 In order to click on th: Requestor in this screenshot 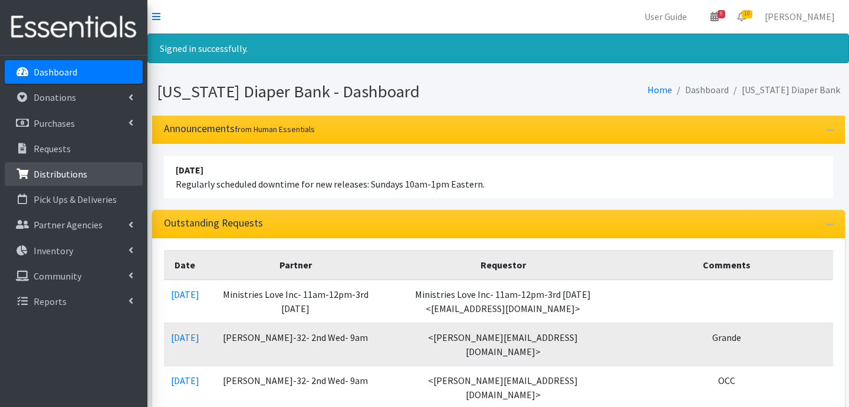, I will do `click(503, 265)`.